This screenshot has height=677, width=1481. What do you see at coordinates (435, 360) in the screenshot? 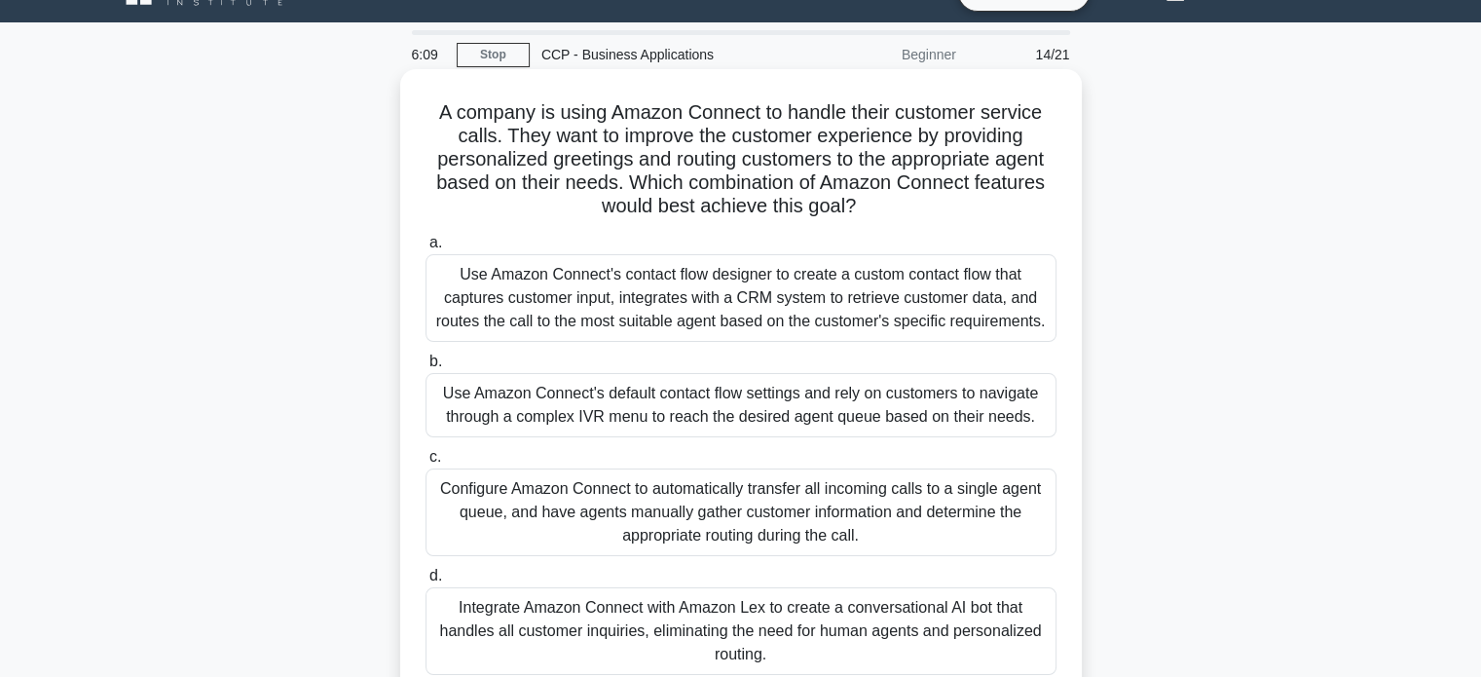
I see `span: b.` at bounding box center [435, 360].